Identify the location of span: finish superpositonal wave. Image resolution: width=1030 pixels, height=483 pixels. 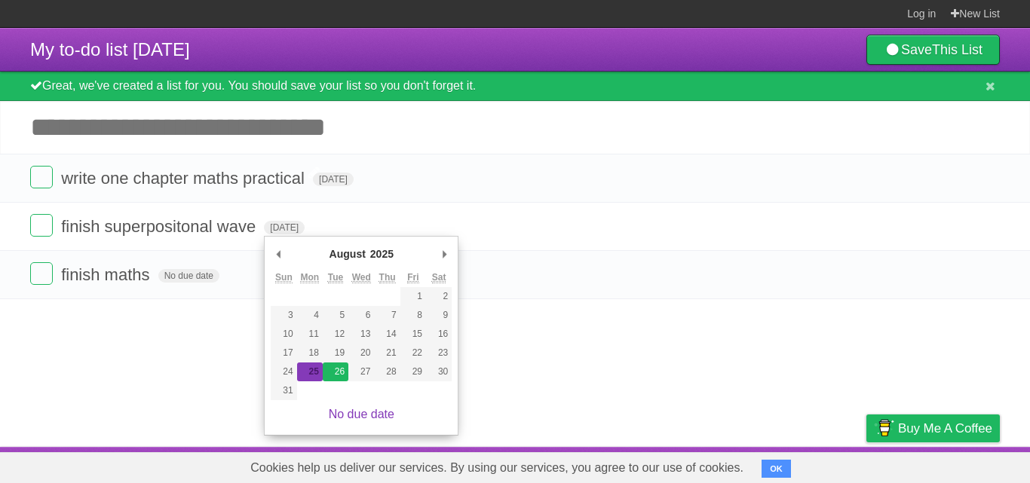
(160, 226).